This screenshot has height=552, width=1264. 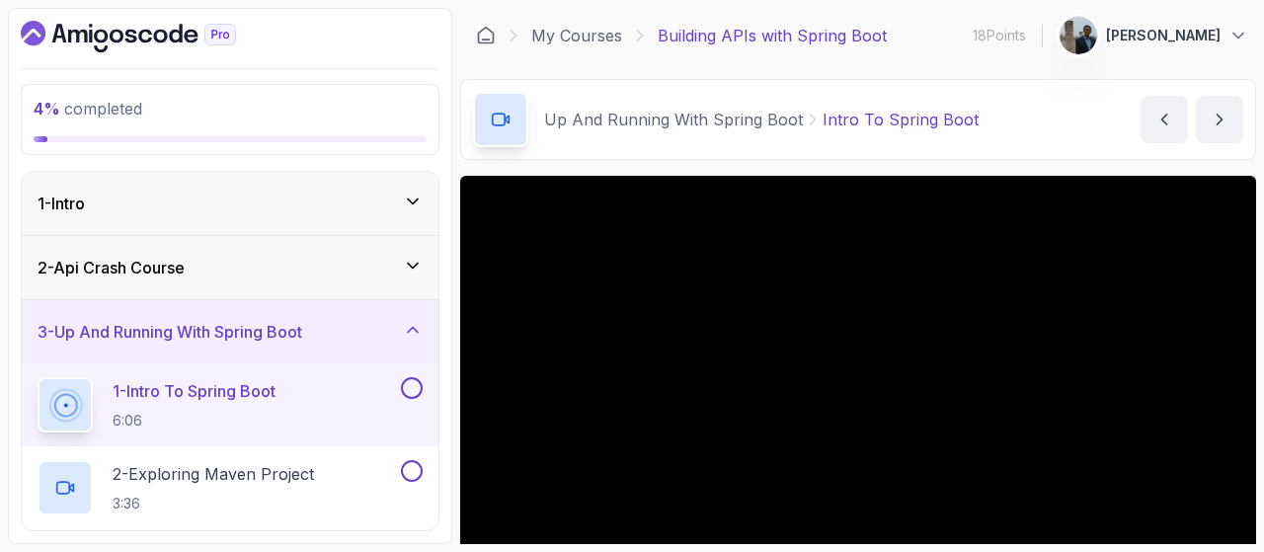 I want to click on p: 2 - Exploring Maven Project, so click(x=213, y=474).